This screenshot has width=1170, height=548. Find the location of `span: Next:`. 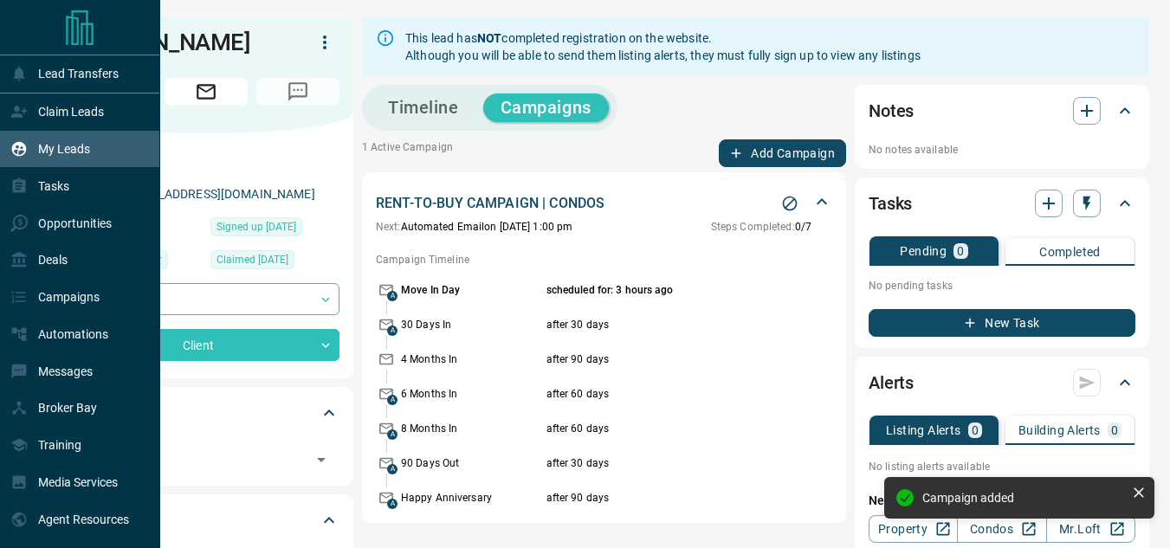

span: Next: is located at coordinates (388, 227).